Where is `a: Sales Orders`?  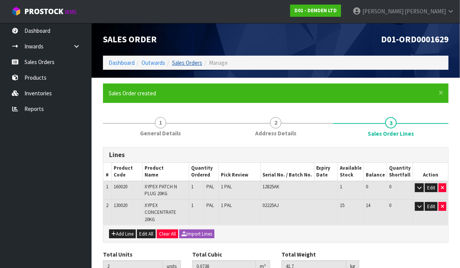 a: Sales Orders is located at coordinates (187, 63).